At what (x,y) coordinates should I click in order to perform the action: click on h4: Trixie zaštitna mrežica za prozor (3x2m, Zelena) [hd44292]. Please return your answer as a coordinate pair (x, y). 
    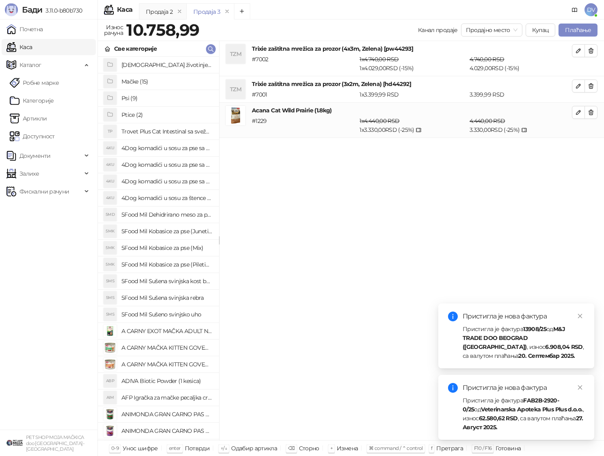
    Looking at the image, I should click on (412, 84).